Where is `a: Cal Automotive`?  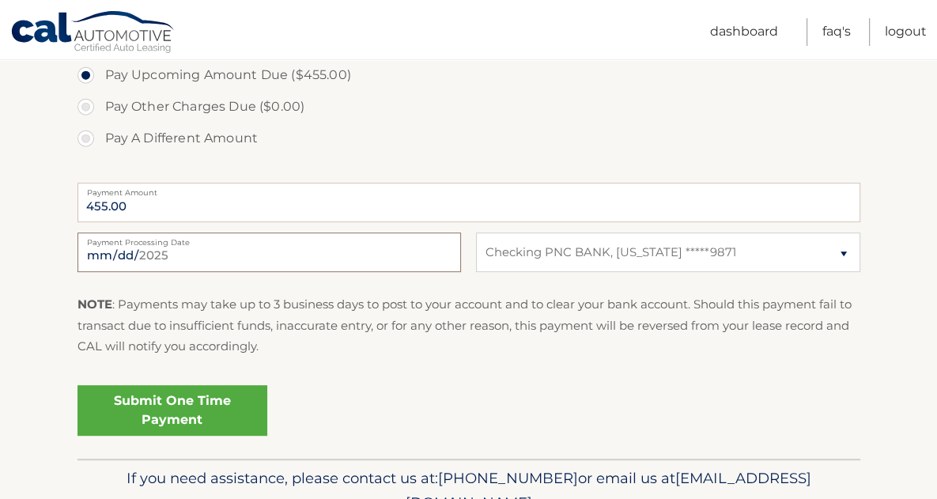 a: Cal Automotive is located at coordinates (93, 33).